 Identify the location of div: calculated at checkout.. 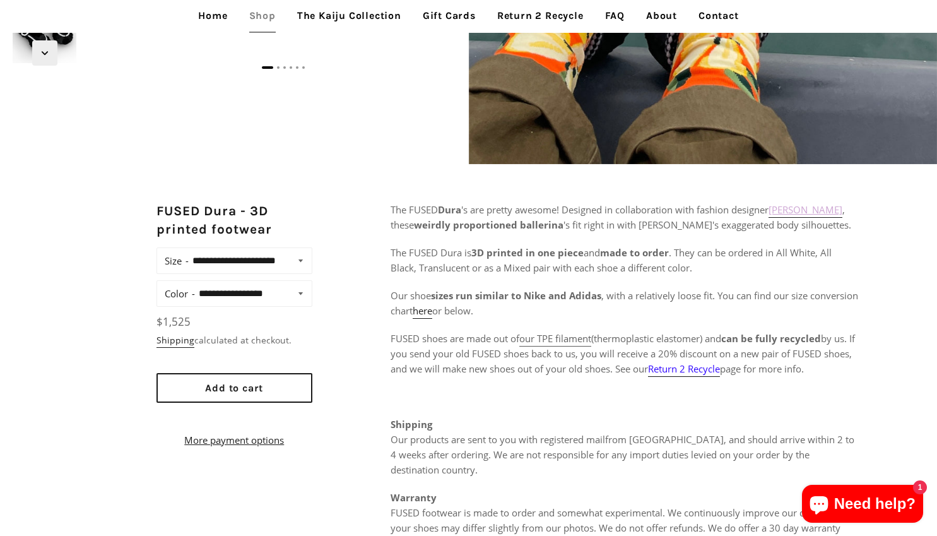
(235, 340).